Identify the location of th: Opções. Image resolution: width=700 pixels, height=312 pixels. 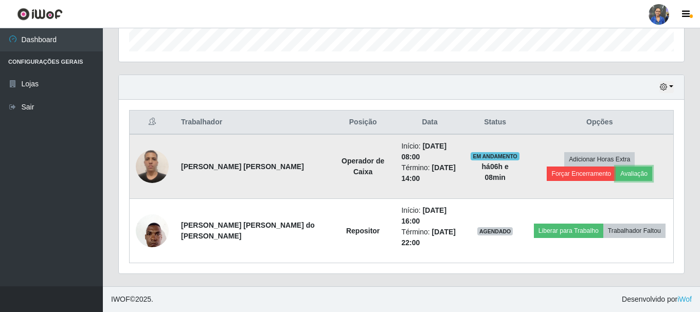
(600, 122).